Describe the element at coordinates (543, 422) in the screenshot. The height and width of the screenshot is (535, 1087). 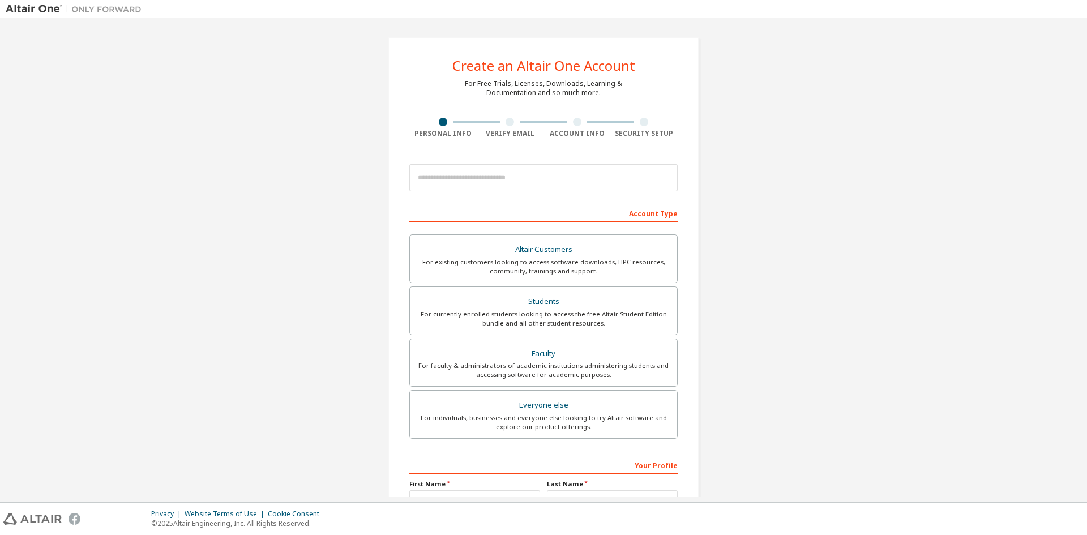
I see `div: For individuals, businesses and everyone else looking to try Altair software and explore our prod...` at that location.